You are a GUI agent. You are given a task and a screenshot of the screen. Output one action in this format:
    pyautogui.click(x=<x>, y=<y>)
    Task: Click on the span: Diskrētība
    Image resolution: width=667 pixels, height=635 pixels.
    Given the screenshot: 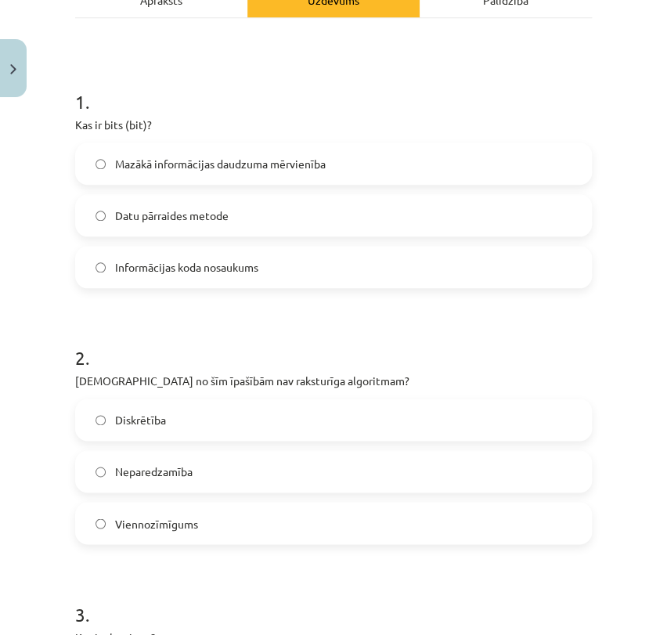 What is the action you would take?
    pyautogui.click(x=140, y=419)
    